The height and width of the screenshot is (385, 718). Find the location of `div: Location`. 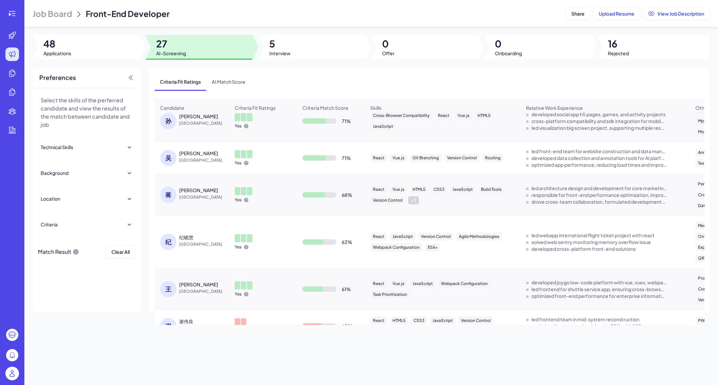

div: Location is located at coordinates (50, 199).